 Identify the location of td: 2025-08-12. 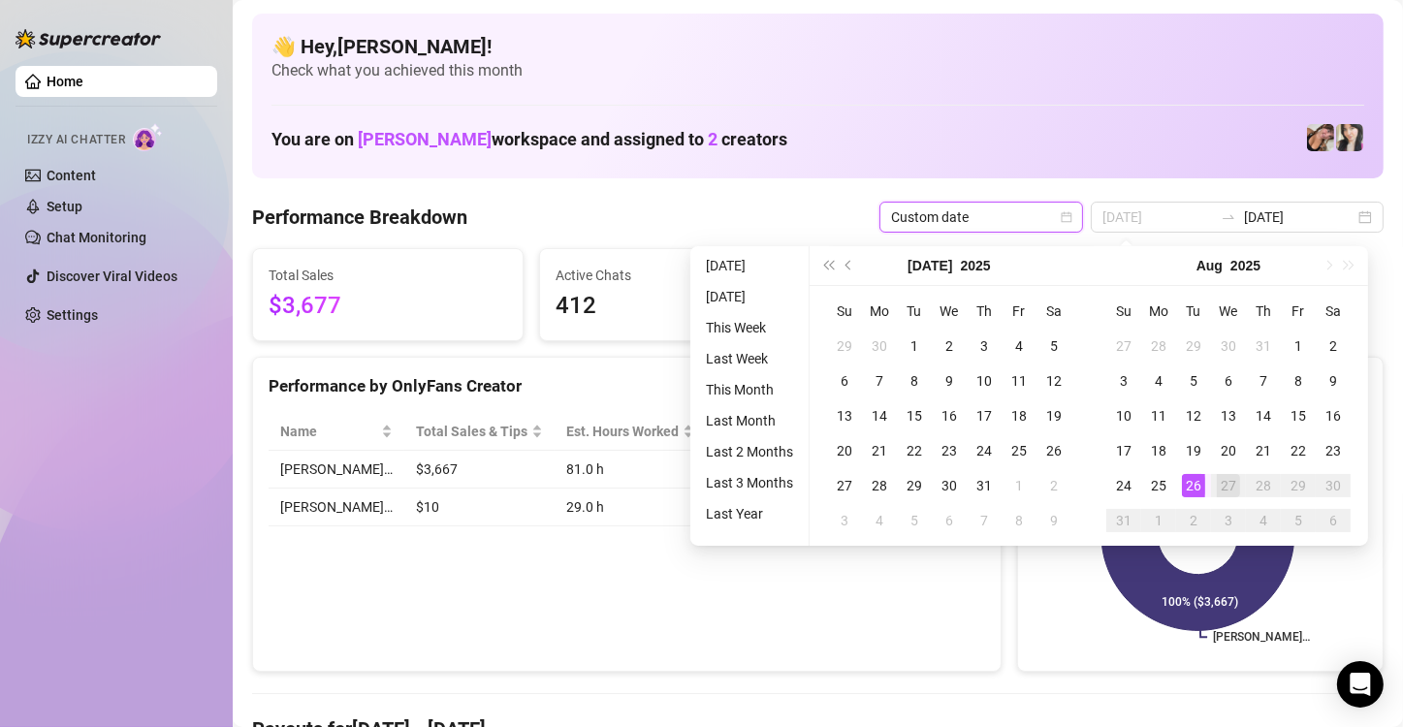
(1194, 416).